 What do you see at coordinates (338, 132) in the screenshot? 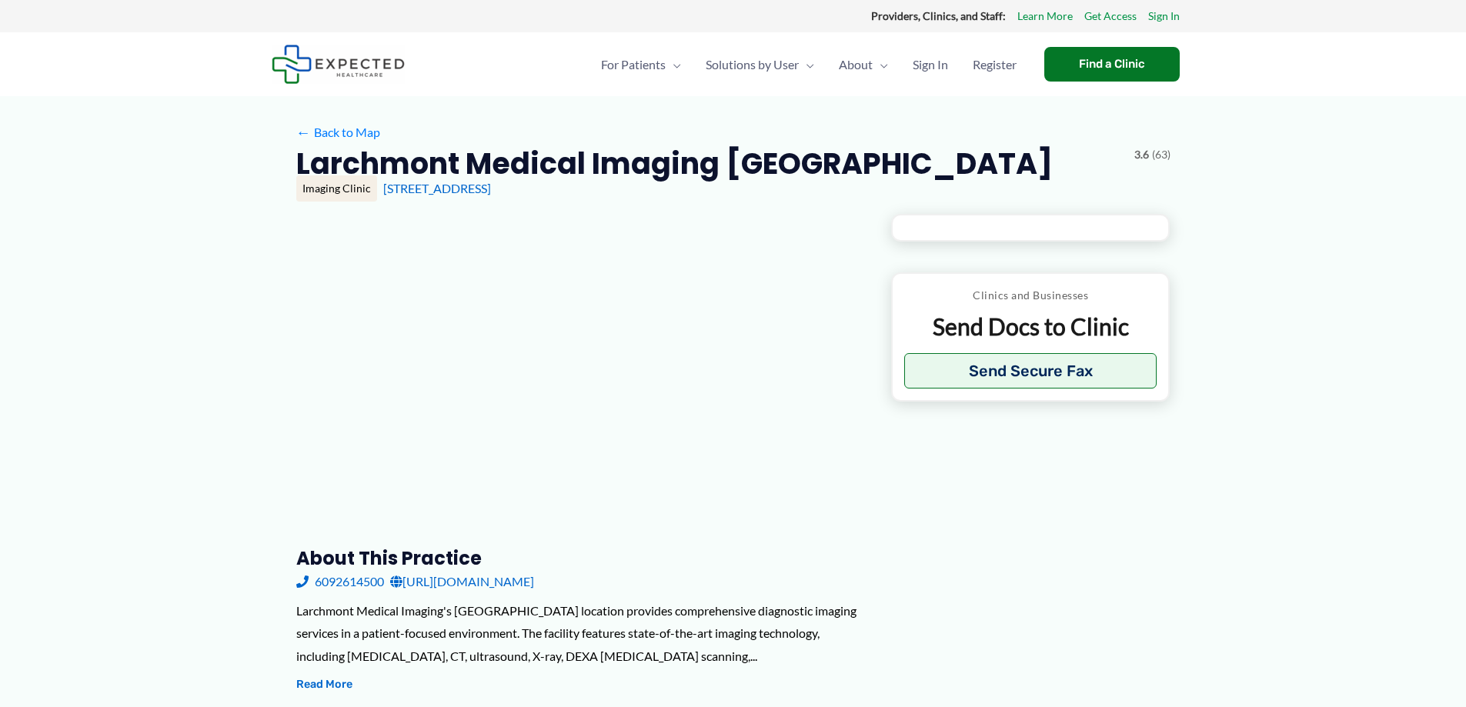
I see `a: ←Back to Map` at bounding box center [338, 132].